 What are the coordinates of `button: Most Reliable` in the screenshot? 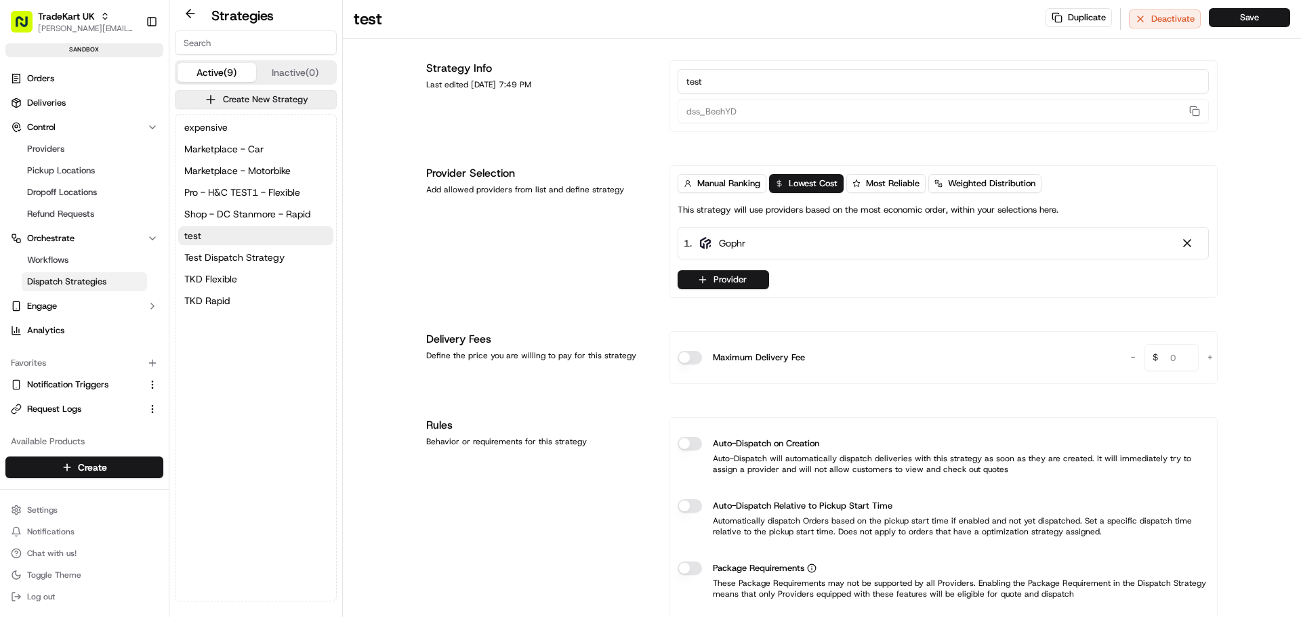 It's located at (886, 184).